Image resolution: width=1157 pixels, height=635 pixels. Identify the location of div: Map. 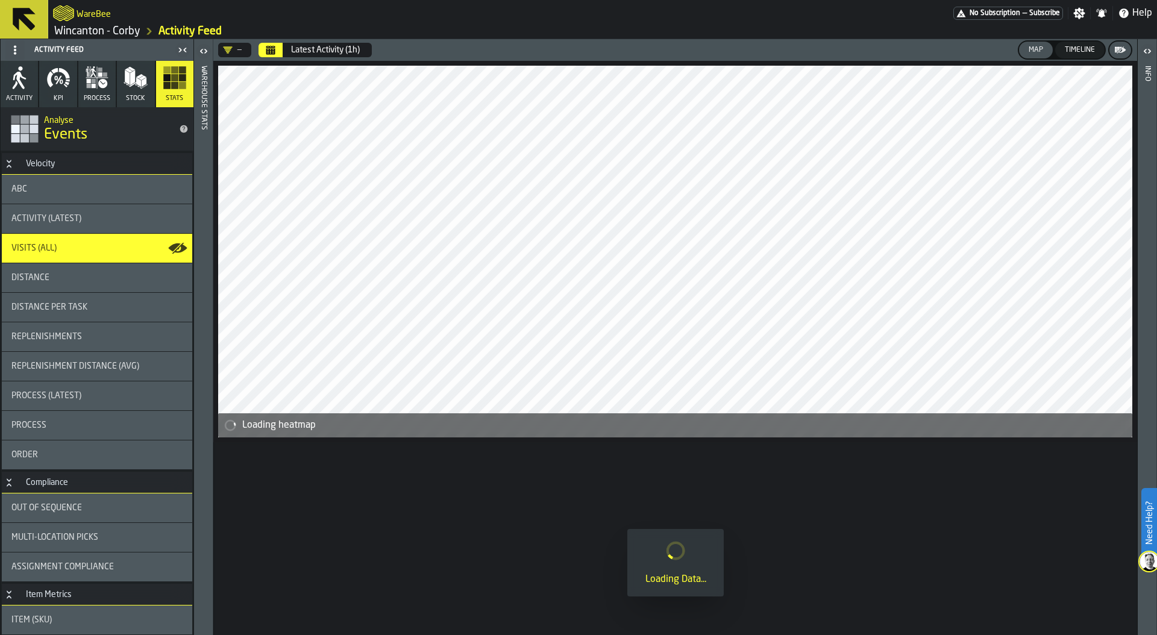
(1036, 50).